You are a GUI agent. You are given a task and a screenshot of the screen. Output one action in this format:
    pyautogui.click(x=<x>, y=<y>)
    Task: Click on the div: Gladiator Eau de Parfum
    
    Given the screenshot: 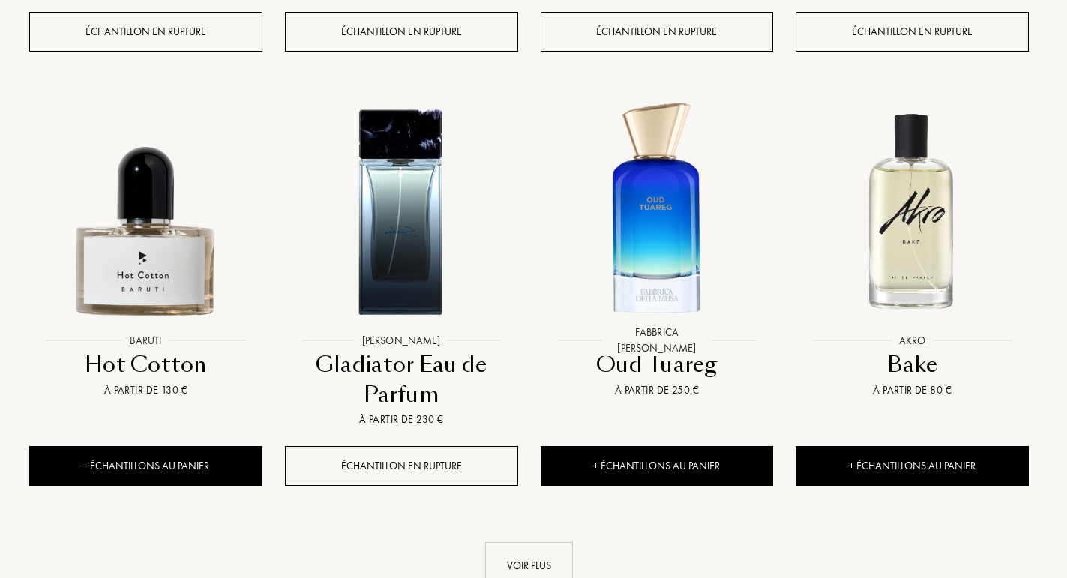 What is the action you would take?
    pyautogui.click(x=401, y=379)
    